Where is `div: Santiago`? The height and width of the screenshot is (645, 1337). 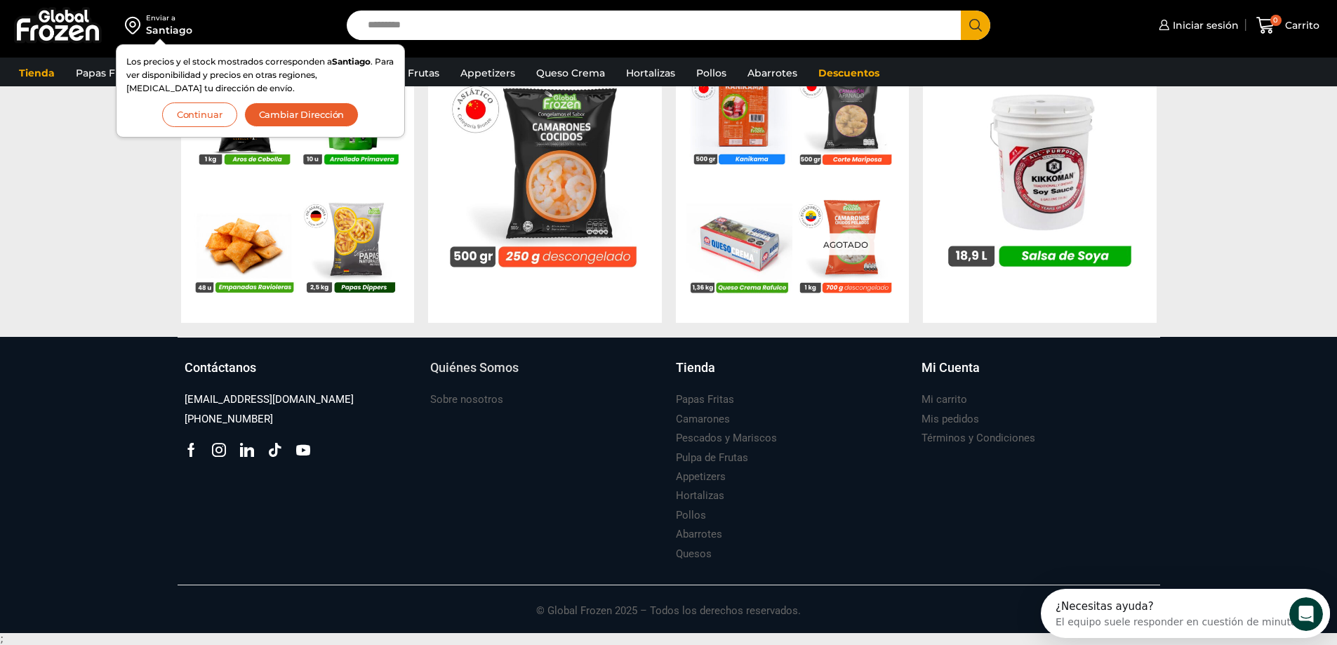
div: Santiago is located at coordinates (169, 30).